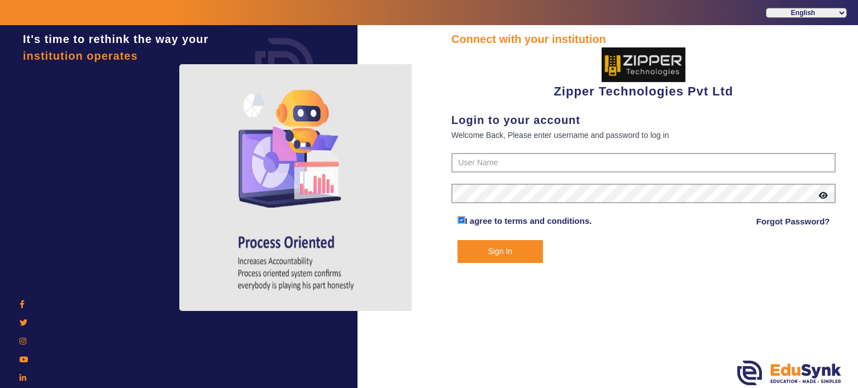 The image size is (858, 388). Describe the element at coordinates (116, 39) in the screenshot. I see `span: It's time to rethink the way your` at that location.